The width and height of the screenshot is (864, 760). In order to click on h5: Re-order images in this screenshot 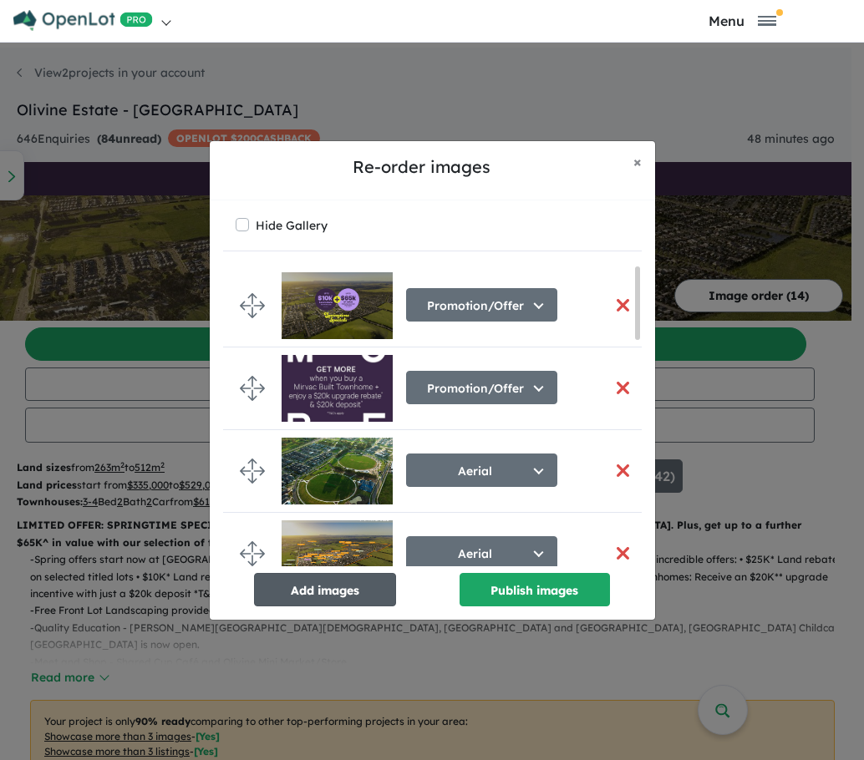, I will do `click(421, 167)`.